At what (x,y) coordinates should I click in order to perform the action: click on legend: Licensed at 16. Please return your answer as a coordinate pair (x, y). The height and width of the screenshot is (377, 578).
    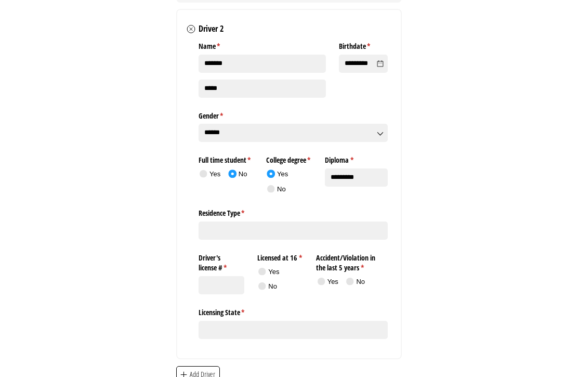
    Looking at the image, I should click on (280, 256).